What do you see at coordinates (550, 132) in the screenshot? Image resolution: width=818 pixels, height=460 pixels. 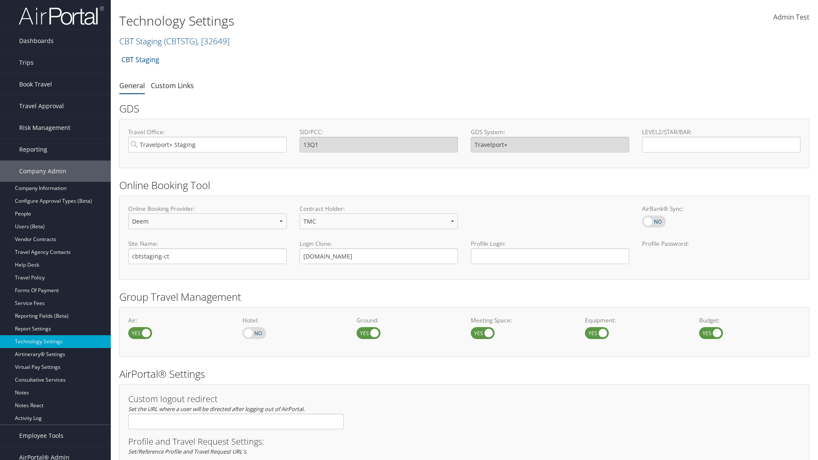 I see `label: GDS System:` at bounding box center [550, 132].